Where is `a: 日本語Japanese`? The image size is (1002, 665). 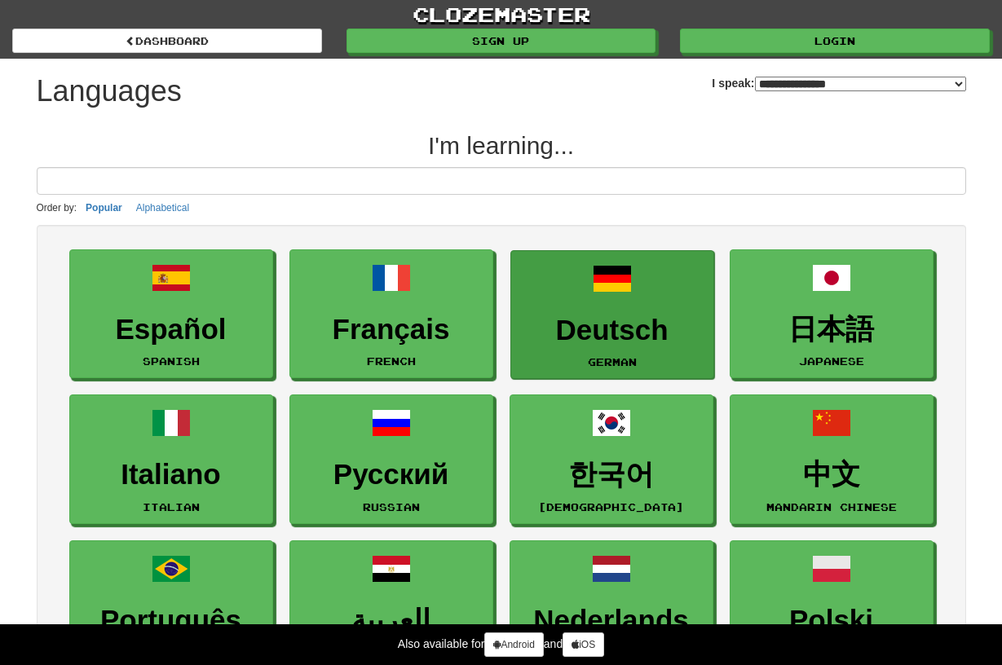 a: 日本語Japanese is located at coordinates (832, 314).